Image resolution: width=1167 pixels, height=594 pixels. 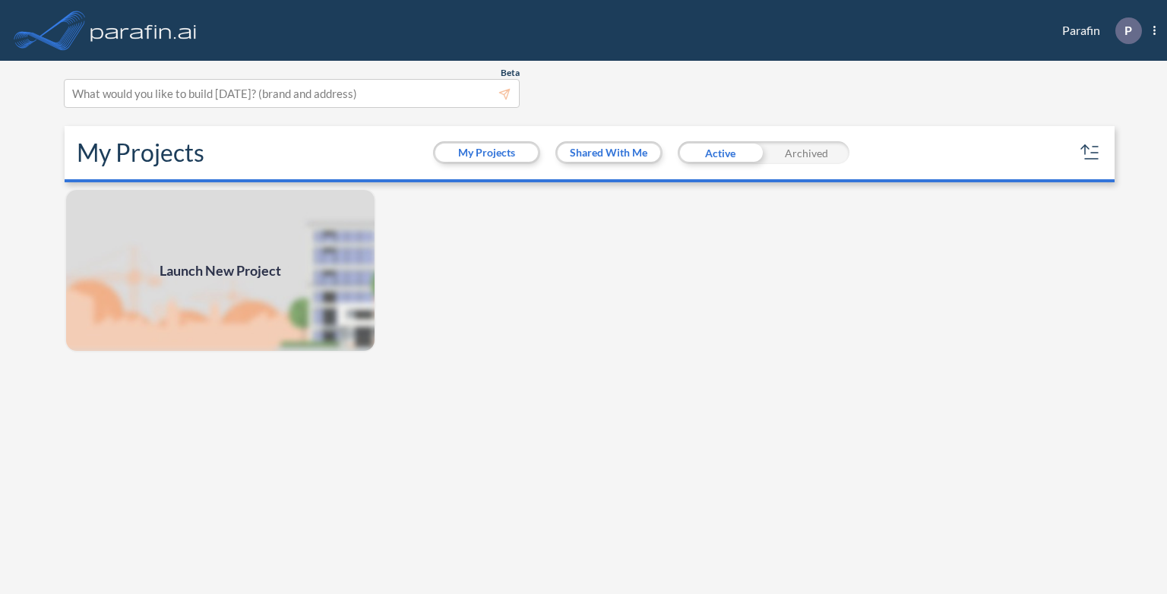 What do you see at coordinates (220, 270) in the screenshot?
I see `span: Launch New Project` at bounding box center [220, 270].